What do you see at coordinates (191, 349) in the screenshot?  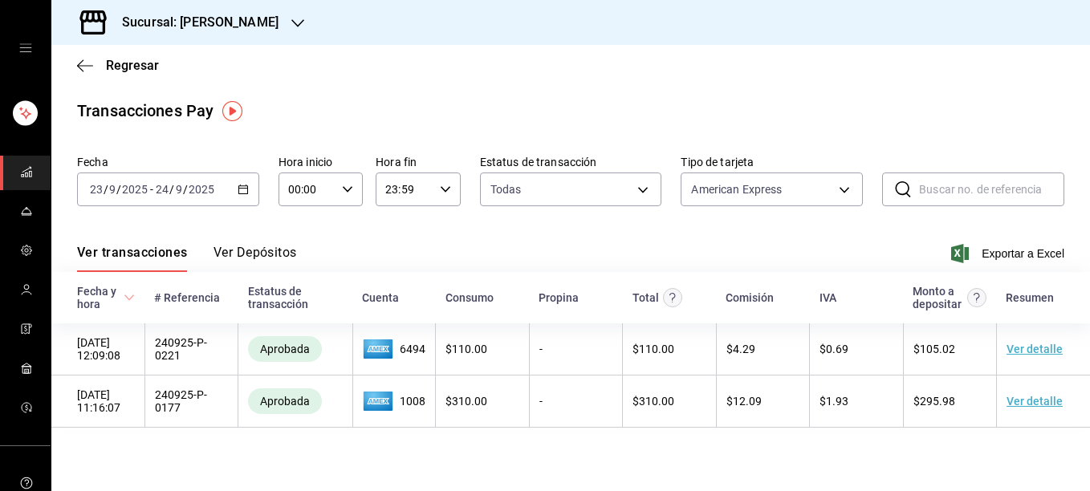 I see `td: 240925-P-0221` at bounding box center [191, 349].